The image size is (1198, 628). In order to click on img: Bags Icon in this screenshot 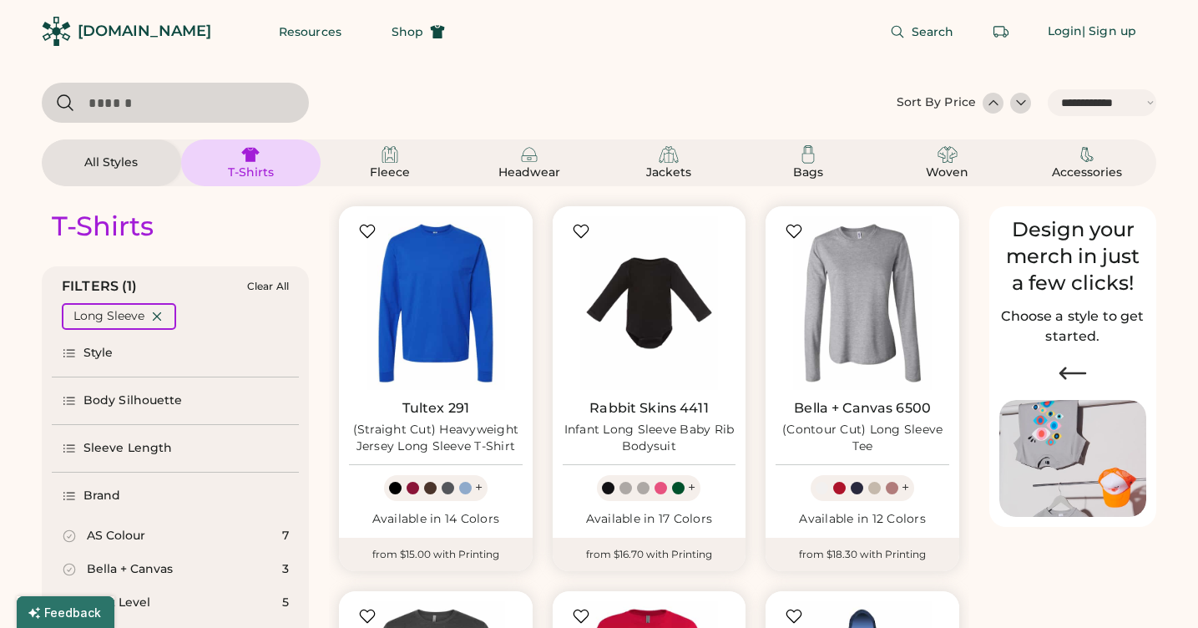, I will do `click(808, 154)`.